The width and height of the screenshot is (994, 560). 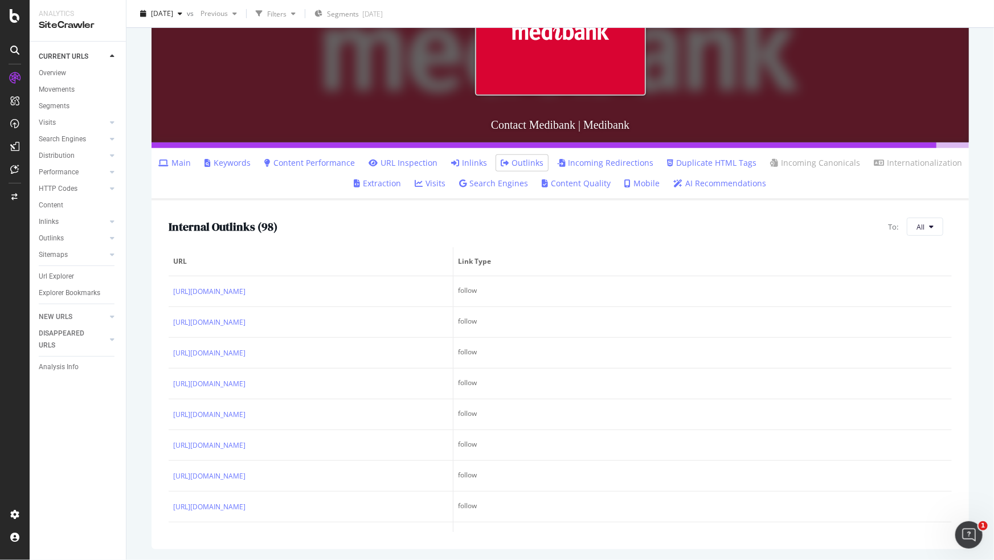 What do you see at coordinates (72, 172) in the screenshot?
I see `a: Performance` at bounding box center [72, 172].